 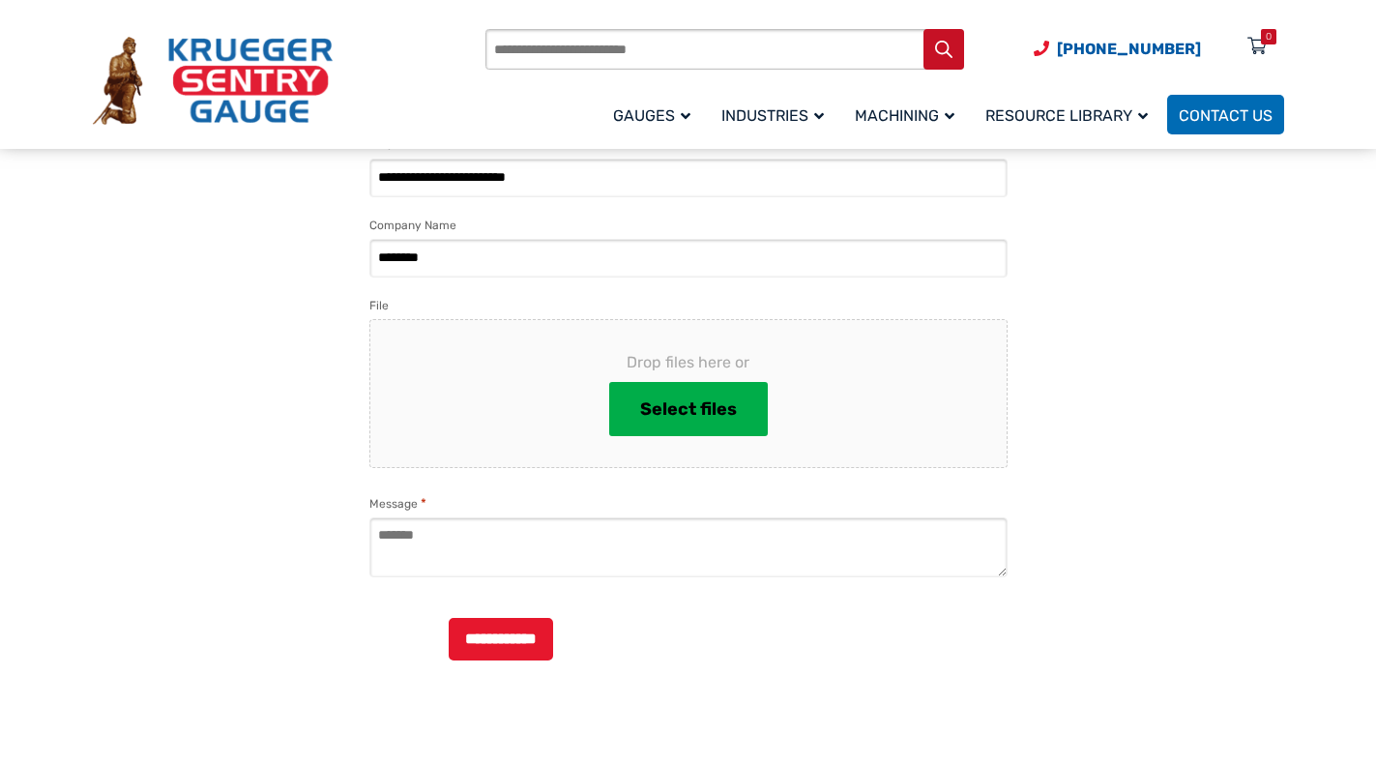 I want to click on div: 0, so click(x=1269, y=37).